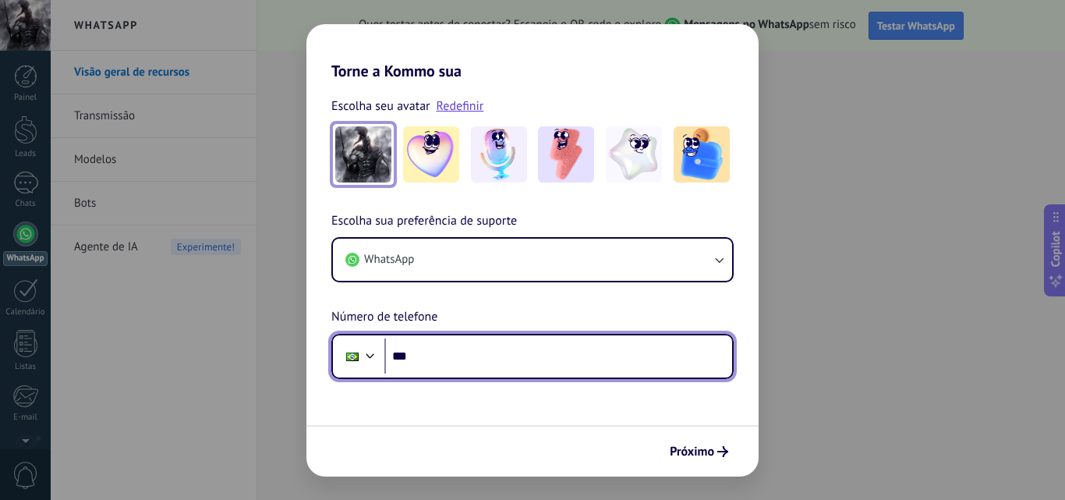 This screenshot has height=500, width=1065. Describe the element at coordinates (533, 52) in the screenshot. I see `h2: Torne a Kommo sua` at that location.